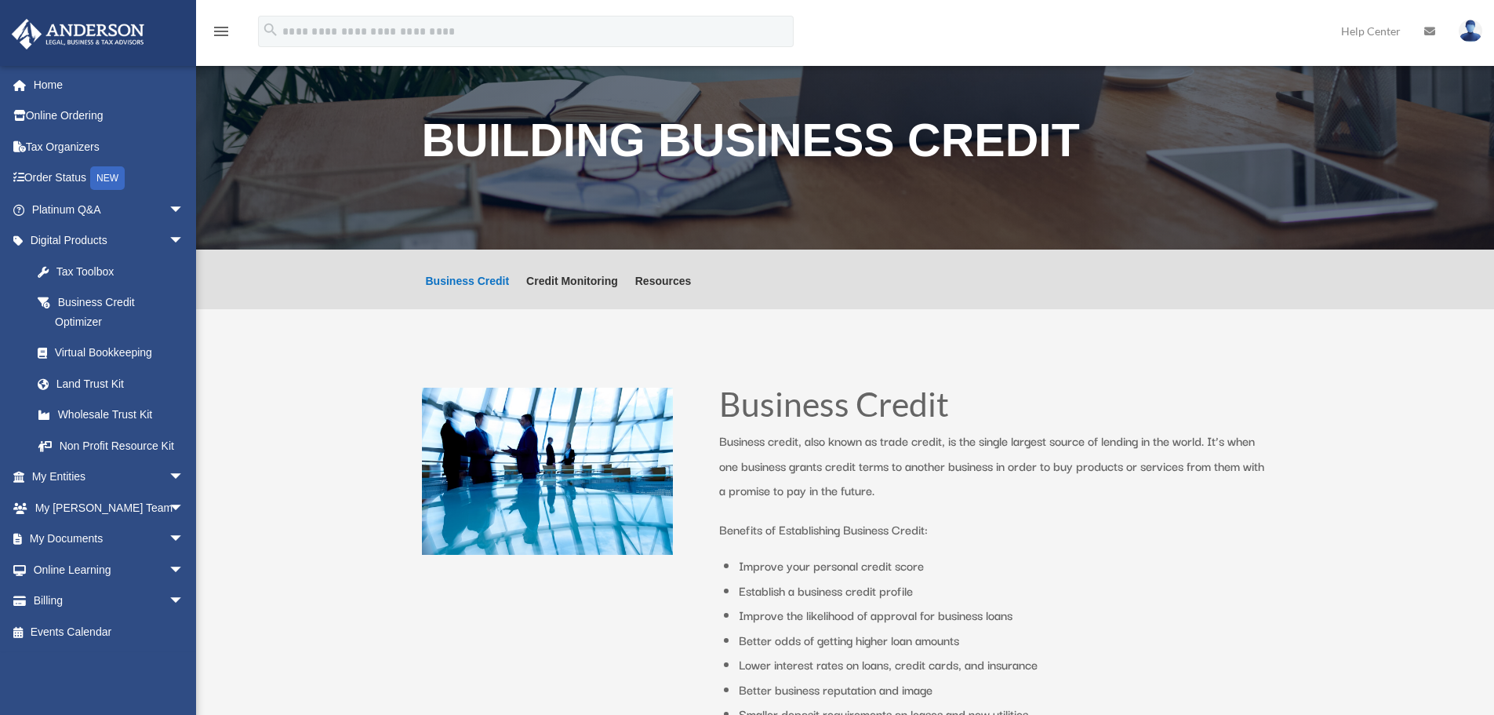 This screenshot has height=715, width=1494. Describe the element at coordinates (468, 292) in the screenshot. I see `a: Business Credit` at that location.